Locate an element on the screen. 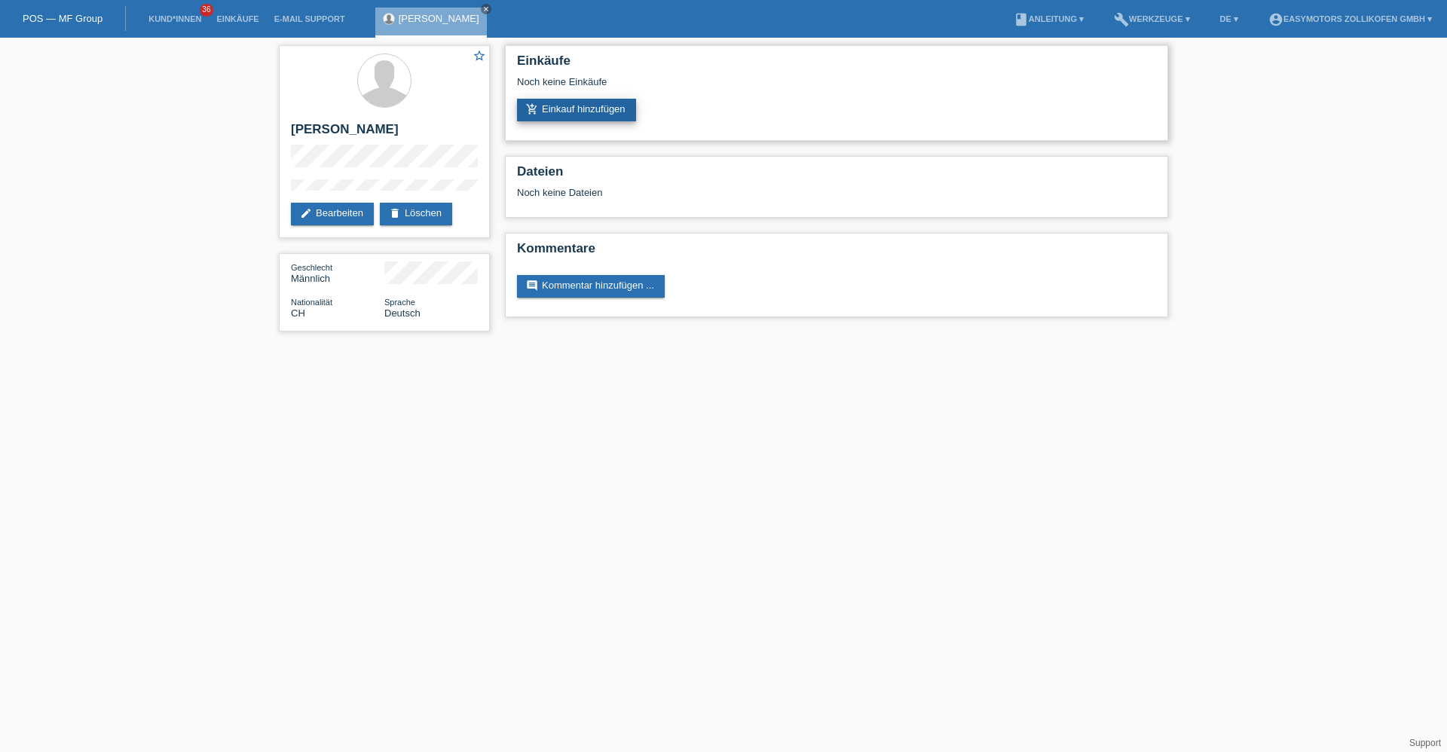  a: commentKommentar hinzufügen ... is located at coordinates (591, 286).